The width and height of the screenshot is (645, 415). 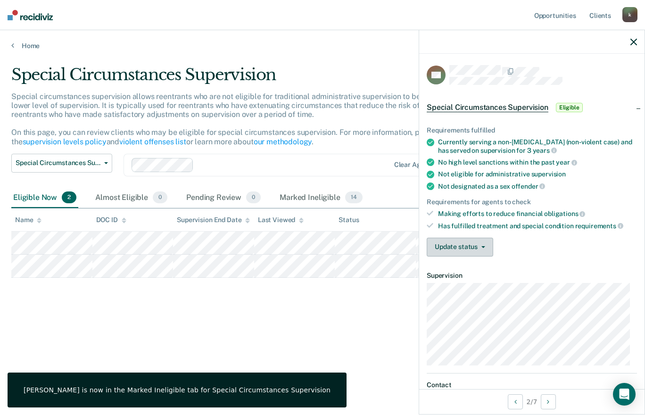 What do you see at coordinates (321, 198) in the screenshot?
I see `div: Marked Ineligible` at bounding box center [321, 198].